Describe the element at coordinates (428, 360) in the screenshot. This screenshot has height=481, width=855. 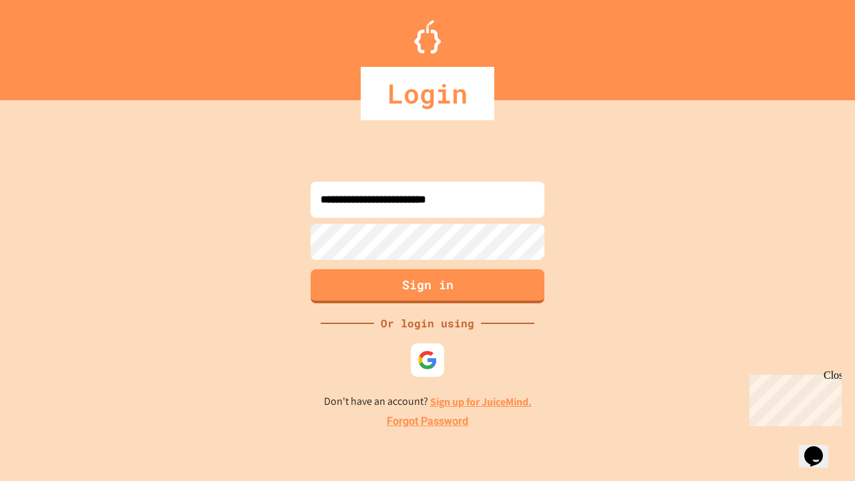
I see `img: google-icon.svg` at that location.